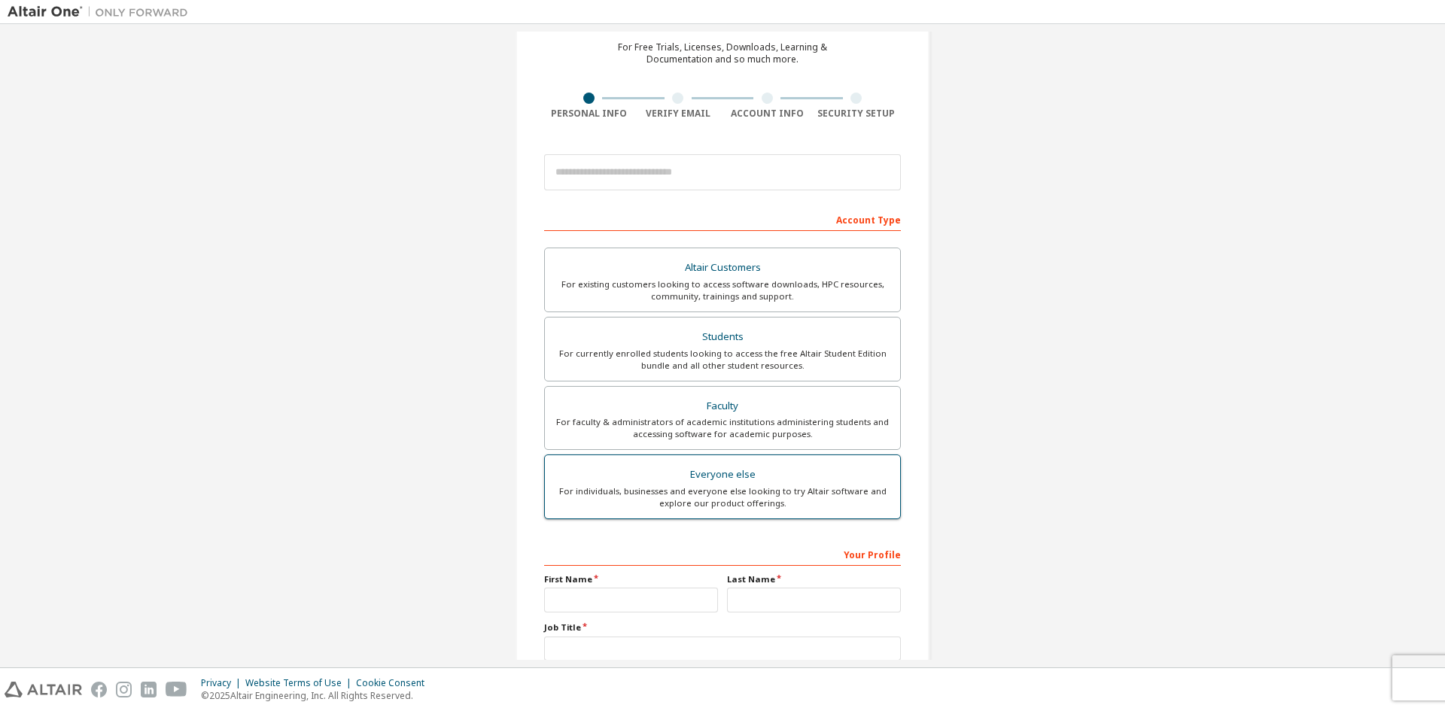  What do you see at coordinates (723, 475) in the screenshot?
I see `div: Everyone else` at bounding box center [723, 475].